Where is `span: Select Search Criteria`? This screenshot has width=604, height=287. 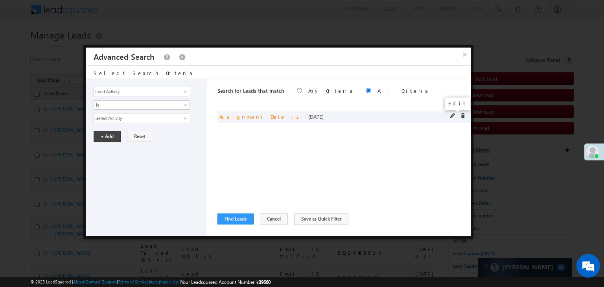 span: Select Search Criteria is located at coordinates (144, 73).